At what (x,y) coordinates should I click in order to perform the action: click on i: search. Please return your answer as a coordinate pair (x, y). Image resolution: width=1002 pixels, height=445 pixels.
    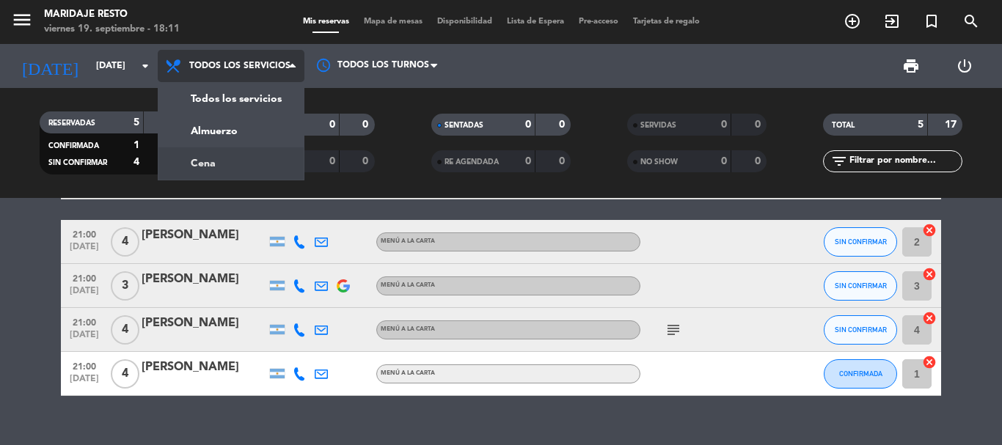
    Looking at the image, I should click on (971, 21).